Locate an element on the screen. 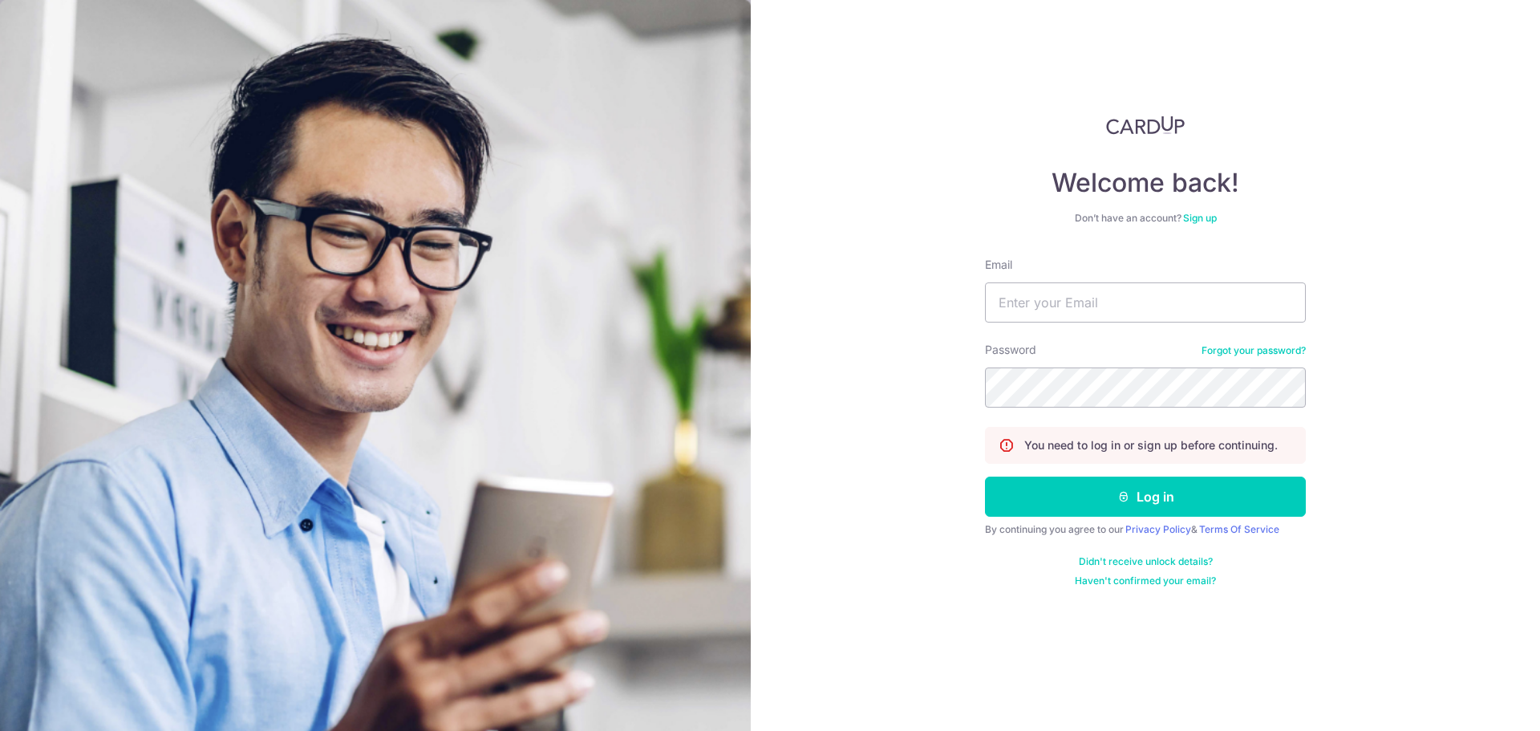  a: Privacy Policy is located at coordinates (1158, 529).